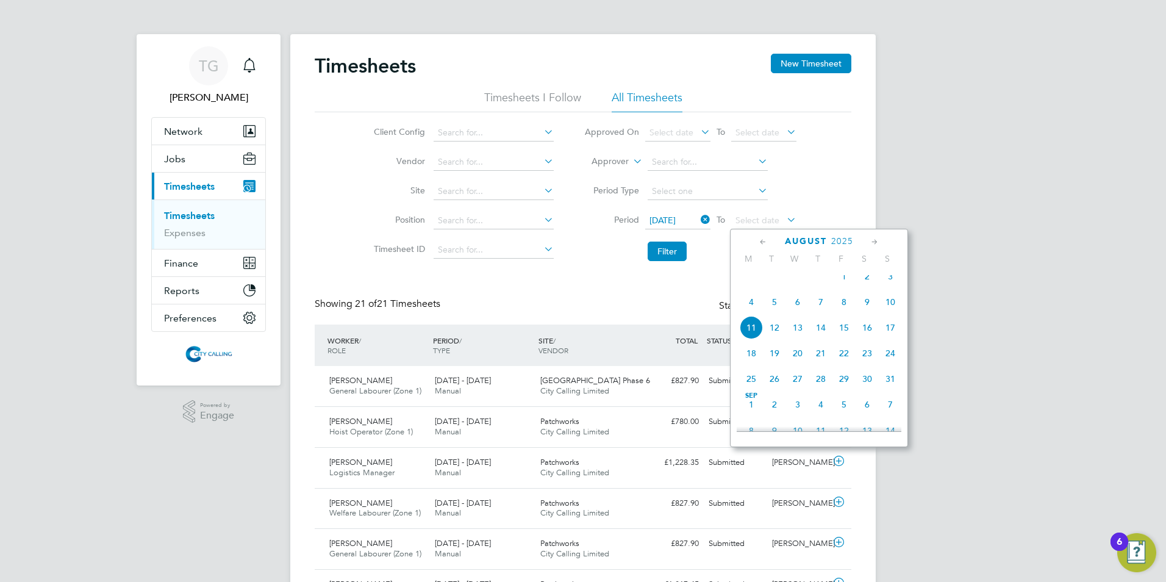 Image resolution: width=1166 pixels, height=582 pixels. What do you see at coordinates (735, 340) in the screenshot?
I see `div: STATUS` at bounding box center [735, 340].